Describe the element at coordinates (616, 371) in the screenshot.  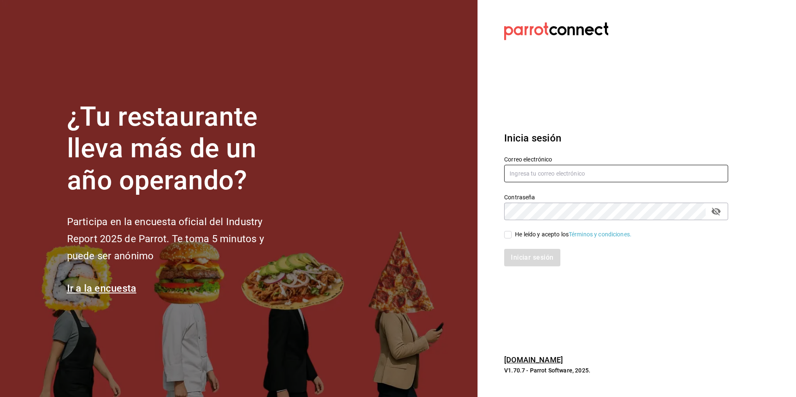
I see `p: V1.70.7 - Parrot Software, 2025.` at that location.